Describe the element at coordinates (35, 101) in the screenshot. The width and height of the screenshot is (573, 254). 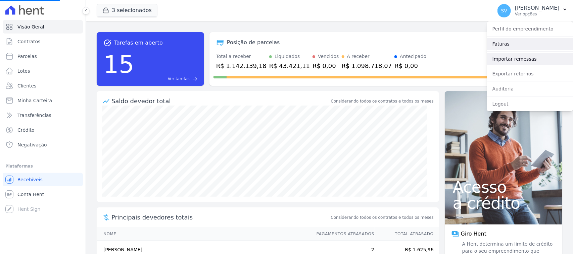
I see `span: Minha Carteira` at that location.